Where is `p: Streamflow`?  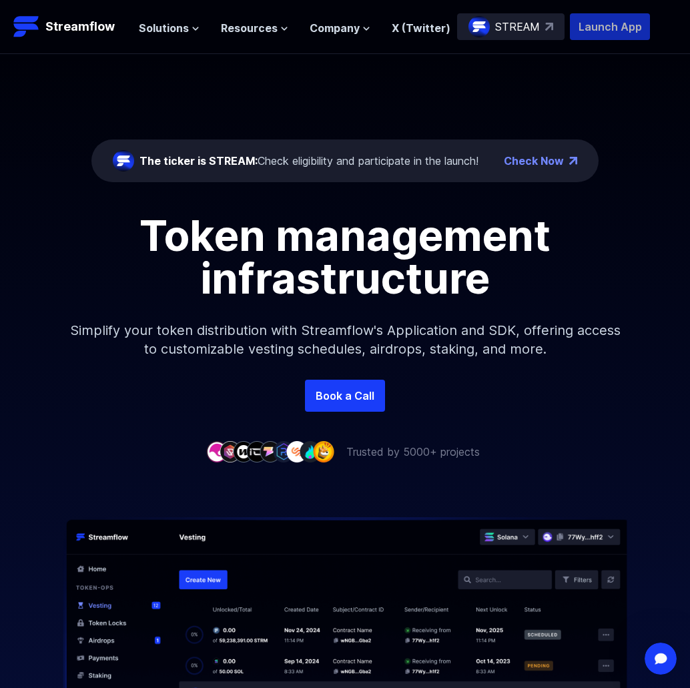 p: Streamflow is located at coordinates (80, 27).